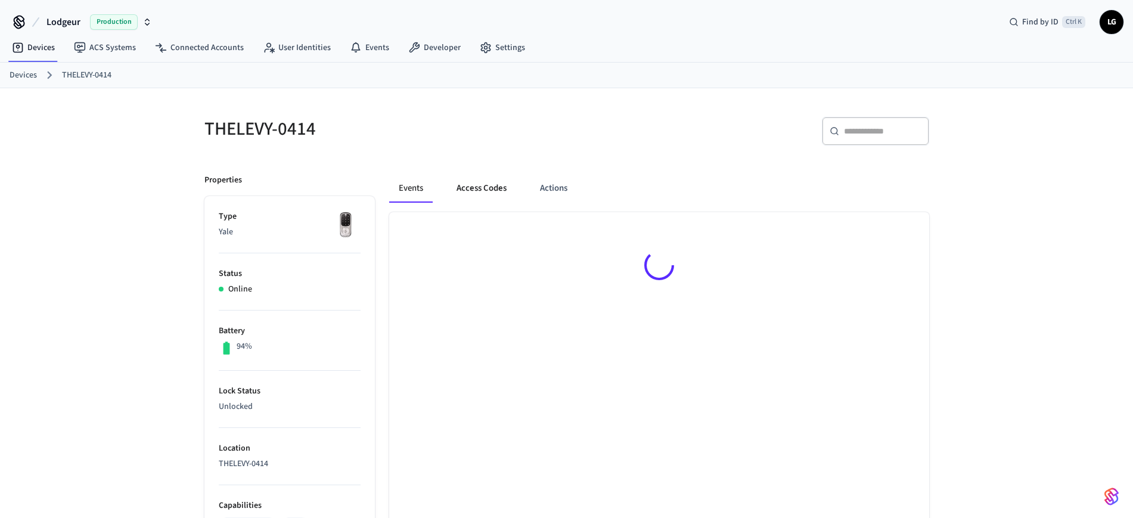 This screenshot has width=1133, height=518. What do you see at coordinates (659, 188) in the screenshot?
I see `div: ant example` at bounding box center [659, 188].